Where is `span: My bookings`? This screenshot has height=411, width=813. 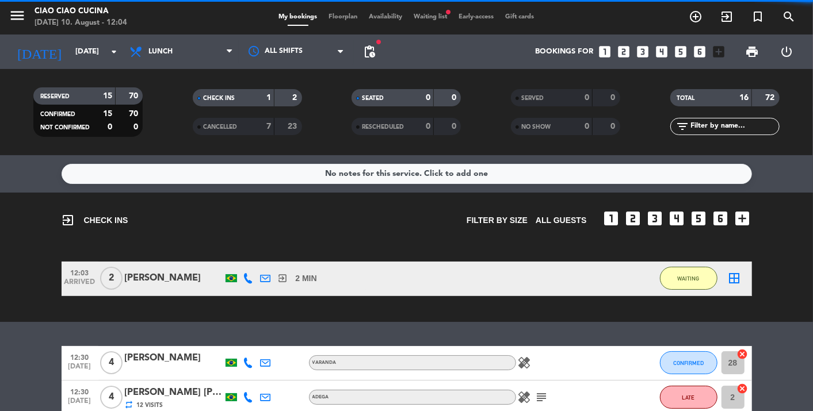 span: My bookings is located at coordinates (298, 17).